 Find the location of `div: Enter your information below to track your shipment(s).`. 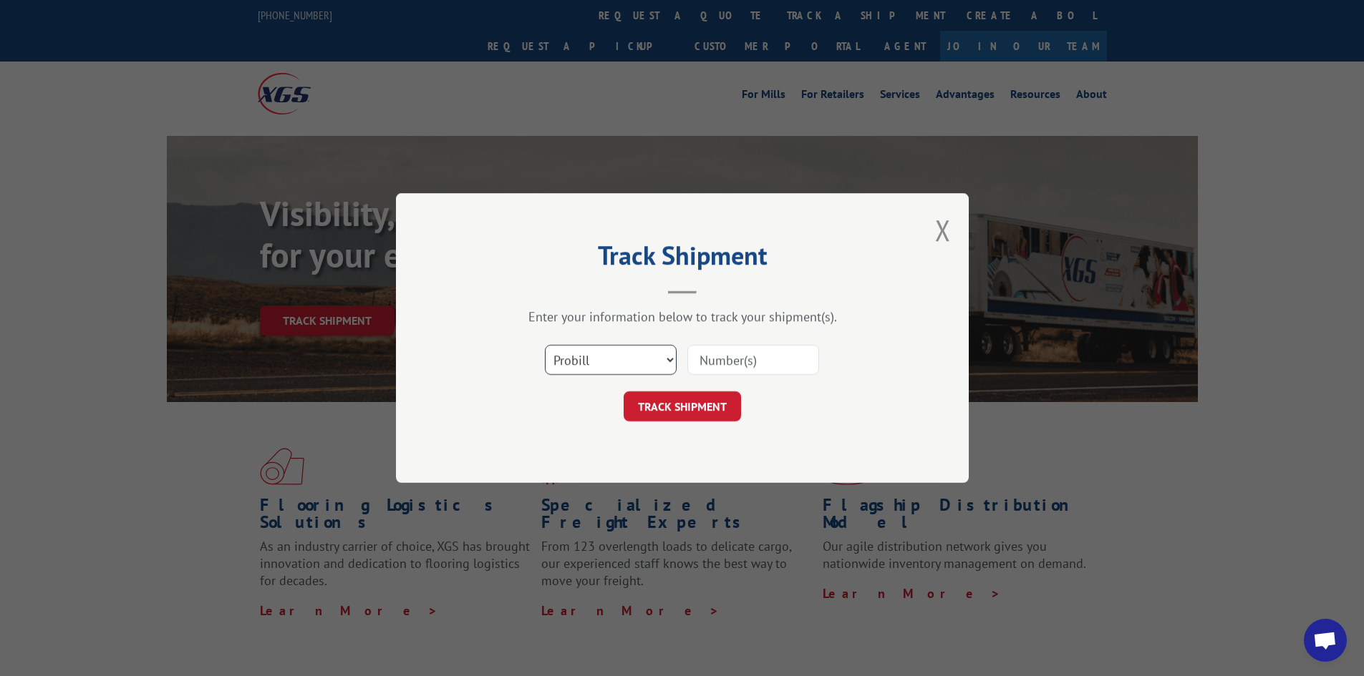

div: Enter your information below to track your shipment(s). is located at coordinates (682, 316).